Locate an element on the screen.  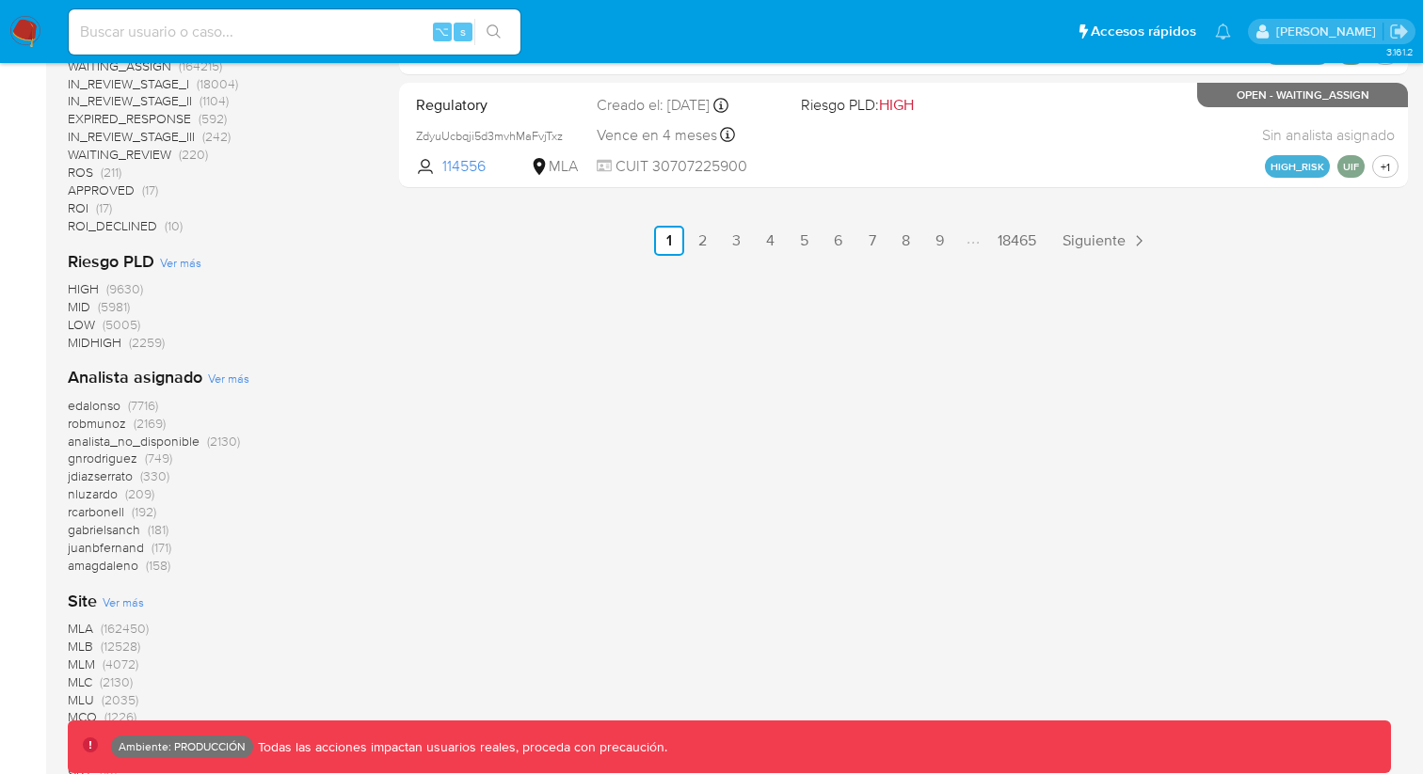
p: carolina.romo@mercadolibre.com.co is located at coordinates (1329, 31).